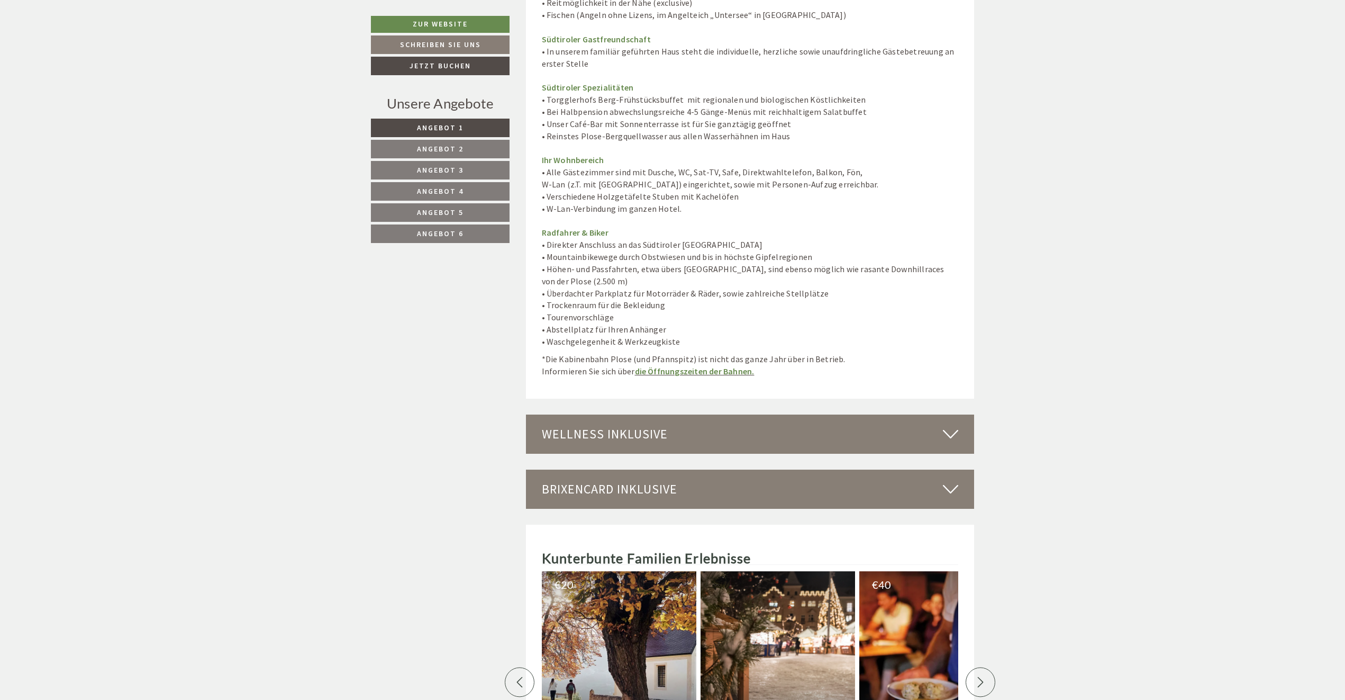  I want to click on span: Angebot 4, so click(440, 191).